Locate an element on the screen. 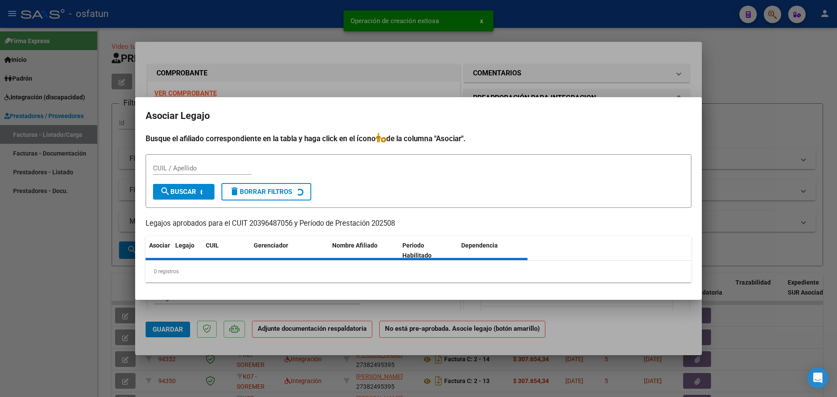 The height and width of the screenshot is (397, 837). button: Buscar is located at coordinates (184, 192).